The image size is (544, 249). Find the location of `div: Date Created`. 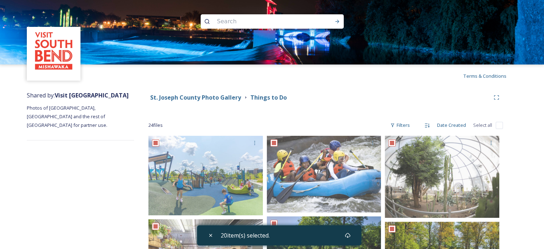

div: Date Created is located at coordinates (451, 125).